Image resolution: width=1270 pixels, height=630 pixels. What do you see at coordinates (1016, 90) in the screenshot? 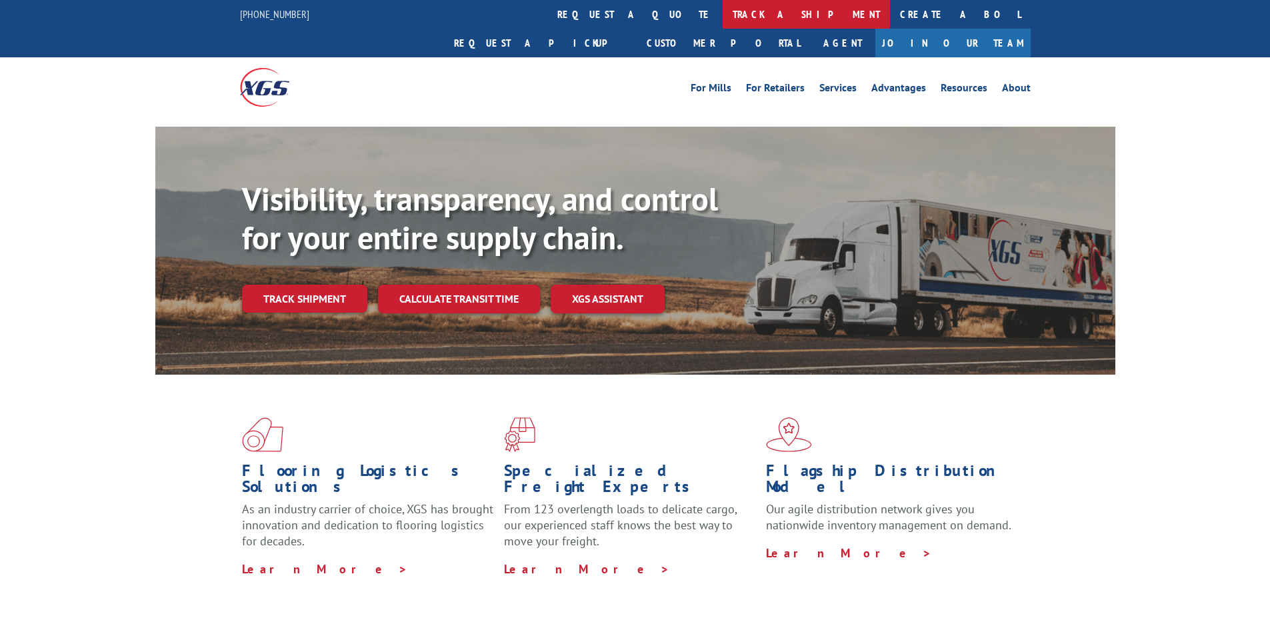
I see `a: About` at bounding box center [1016, 90].